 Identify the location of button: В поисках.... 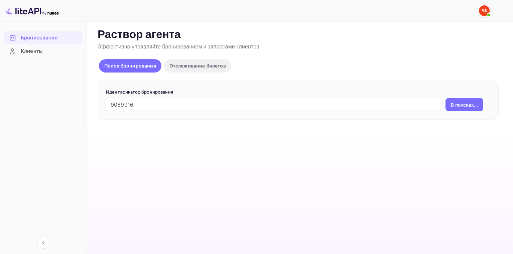
(464, 105).